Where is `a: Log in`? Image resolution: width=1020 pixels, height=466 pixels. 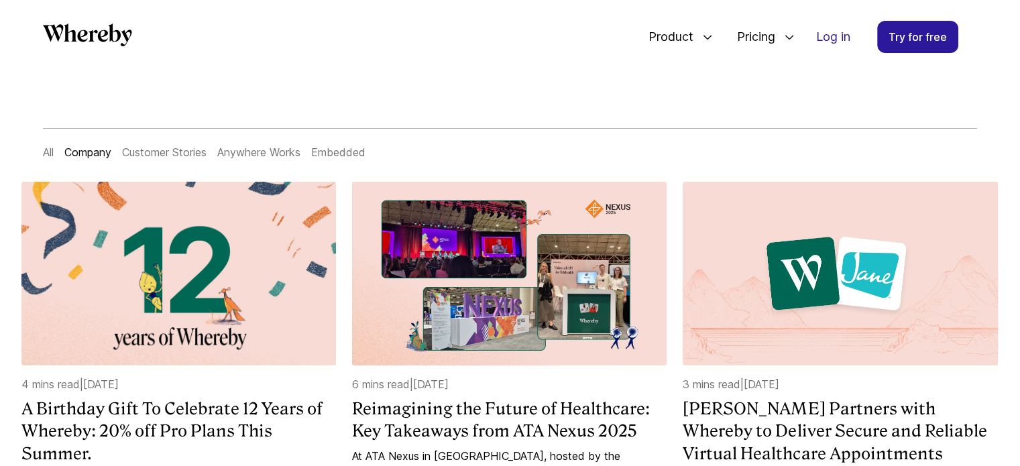 a: Log in is located at coordinates (833, 37).